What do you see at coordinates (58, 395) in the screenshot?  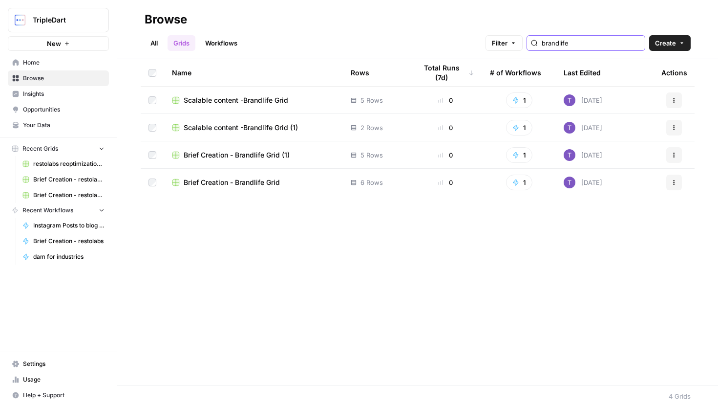 I see `button: Help + Support` at bounding box center [58, 395].